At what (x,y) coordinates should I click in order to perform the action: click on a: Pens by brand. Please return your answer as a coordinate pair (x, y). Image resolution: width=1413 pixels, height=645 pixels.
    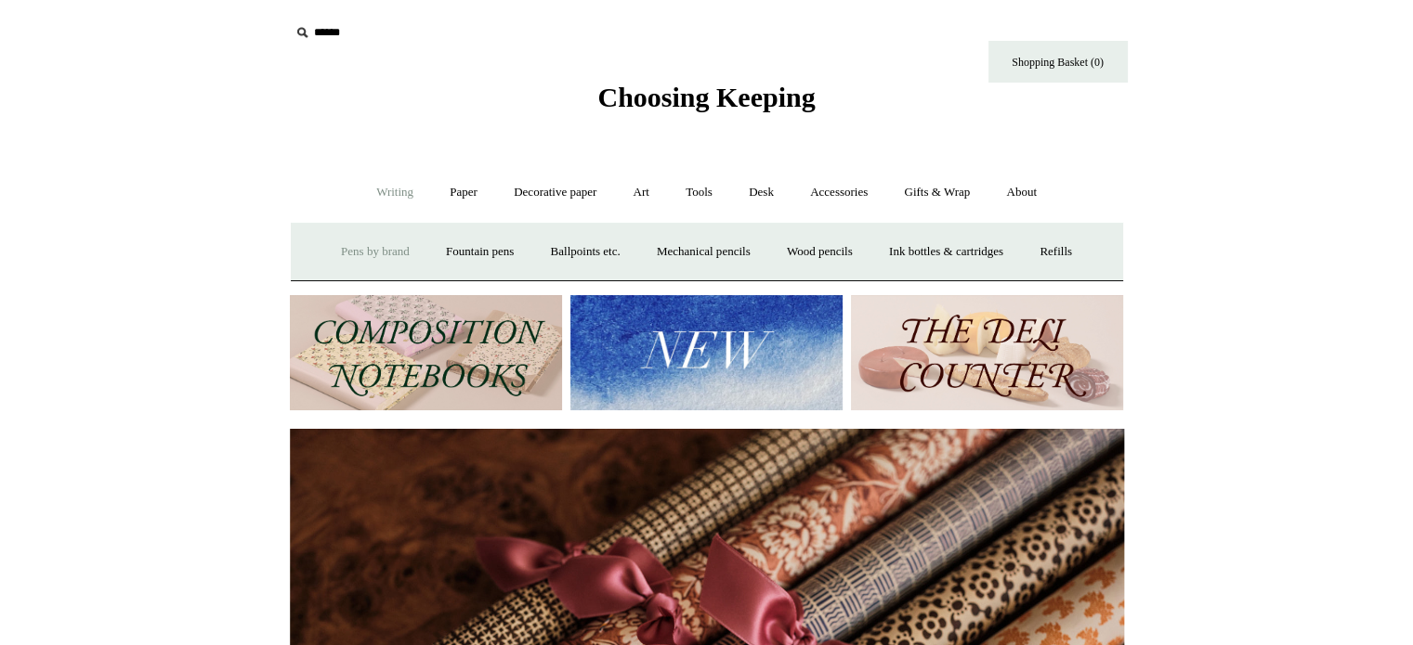
    Looking at the image, I should click on (375, 252).